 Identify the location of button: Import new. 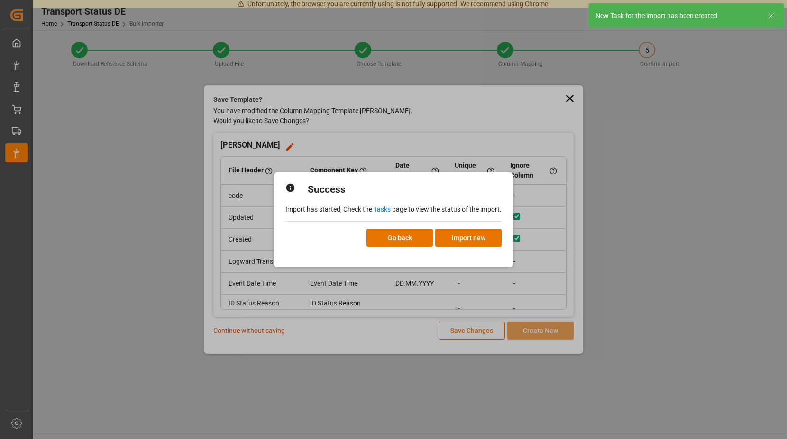
(468, 238).